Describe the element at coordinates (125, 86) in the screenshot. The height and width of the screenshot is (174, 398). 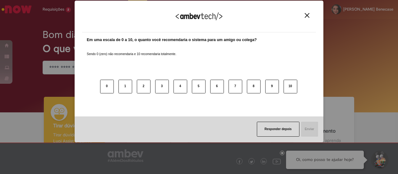
I see `button: 1` at that location.